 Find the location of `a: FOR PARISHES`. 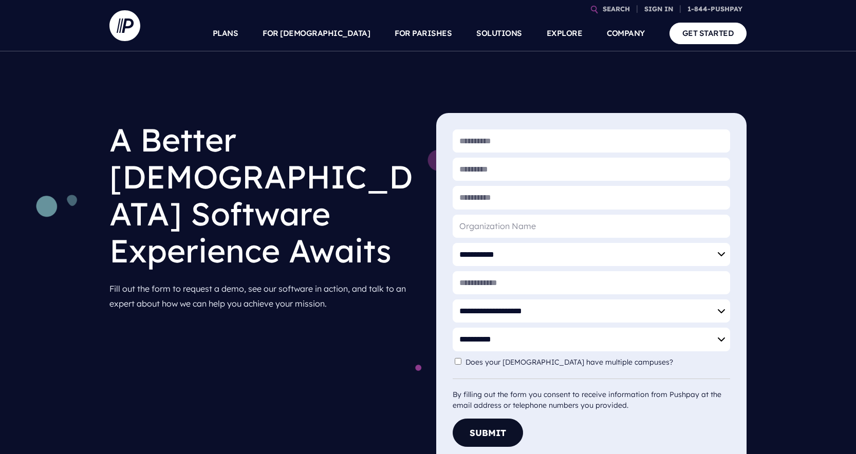

a: FOR PARISHES is located at coordinates (423, 33).